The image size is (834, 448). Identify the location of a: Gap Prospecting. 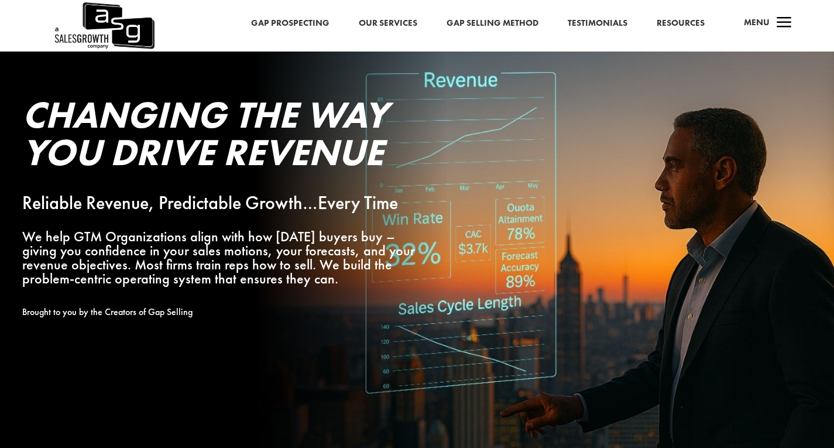
(290, 23).